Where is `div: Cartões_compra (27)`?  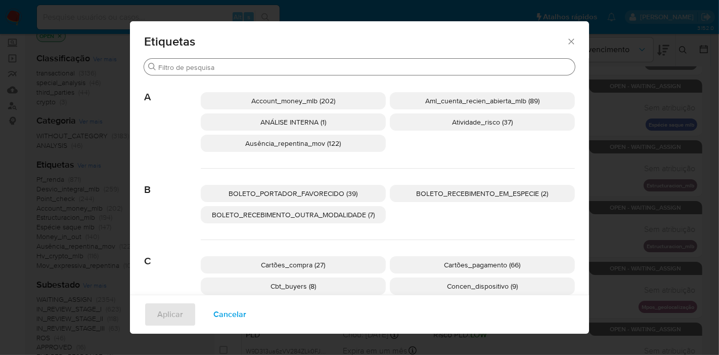 div: Cartões_compra (27) is located at coordinates (293, 265).